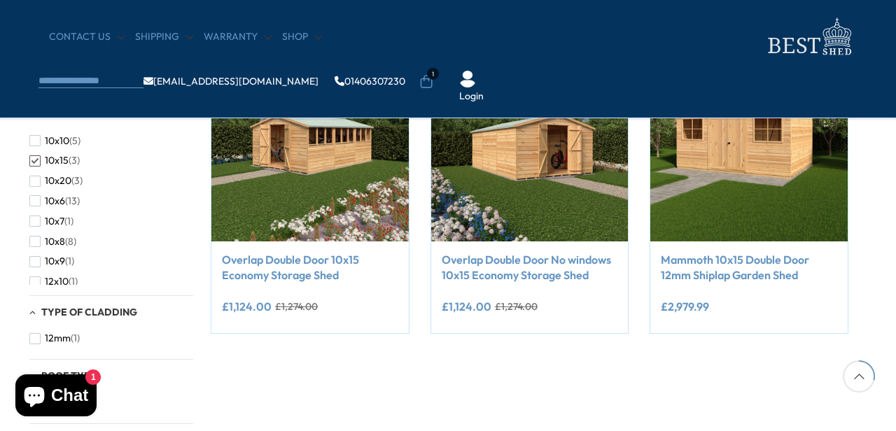 This screenshot has width=896, height=431. I want to click on button: 12x10, so click(53, 281).